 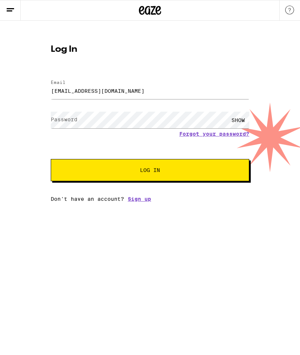 I want to click on div: Don't have an account?, so click(x=150, y=199).